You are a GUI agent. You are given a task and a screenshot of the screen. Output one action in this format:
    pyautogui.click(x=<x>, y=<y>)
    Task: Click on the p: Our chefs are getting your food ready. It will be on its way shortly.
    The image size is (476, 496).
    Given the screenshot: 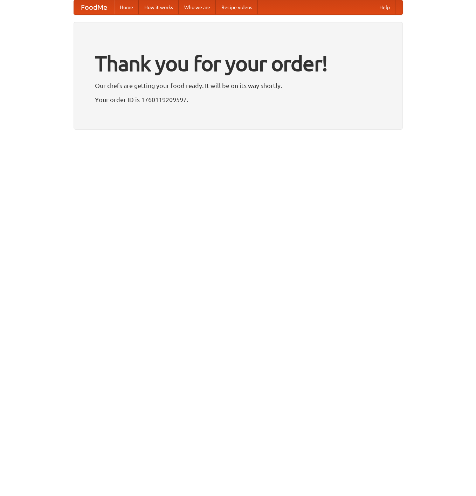 What is the action you would take?
    pyautogui.click(x=238, y=85)
    